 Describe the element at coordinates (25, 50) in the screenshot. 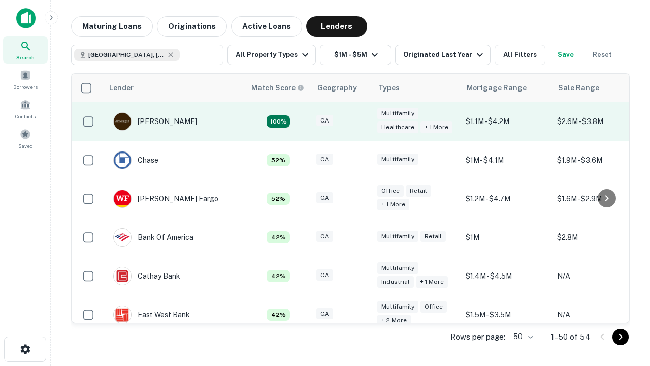

I see `a: Search` at that location.